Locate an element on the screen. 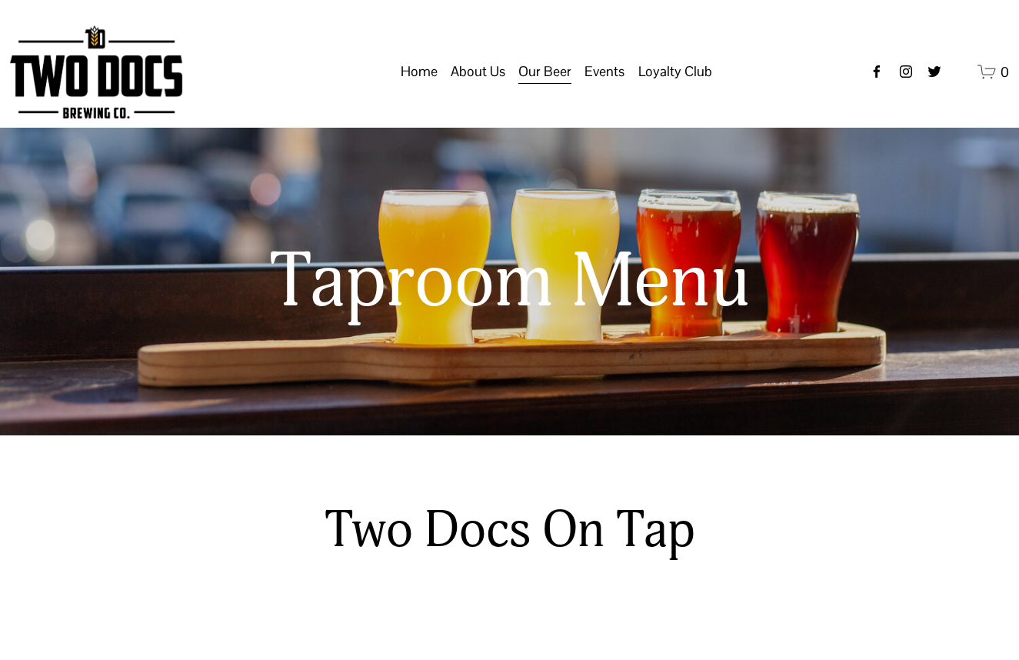 The width and height of the screenshot is (1019, 660). span: Our Beer is located at coordinates (545, 72).